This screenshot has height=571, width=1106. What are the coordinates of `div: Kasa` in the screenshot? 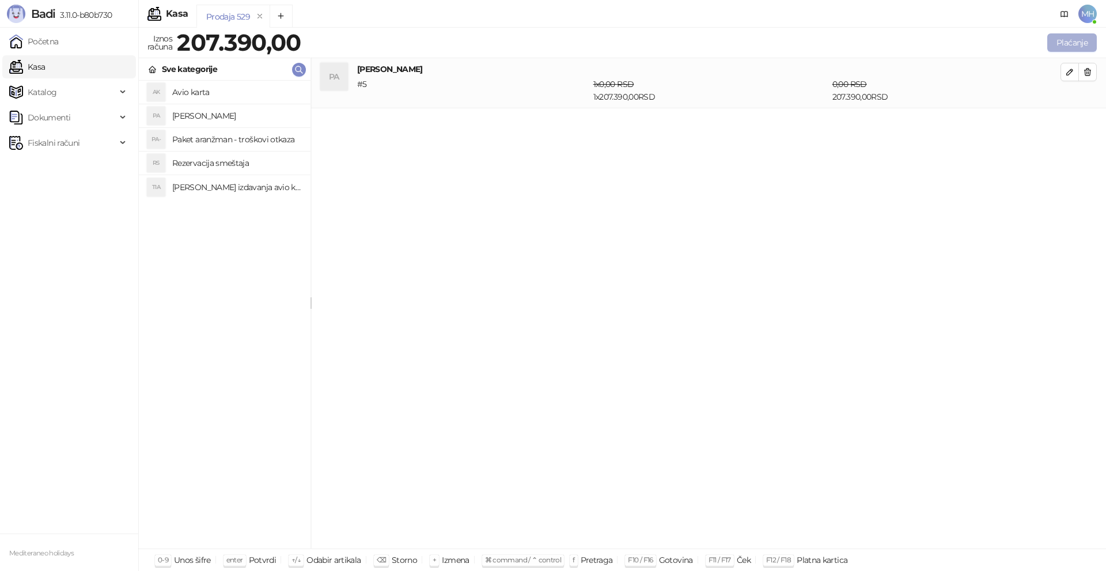 It's located at (177, 14).